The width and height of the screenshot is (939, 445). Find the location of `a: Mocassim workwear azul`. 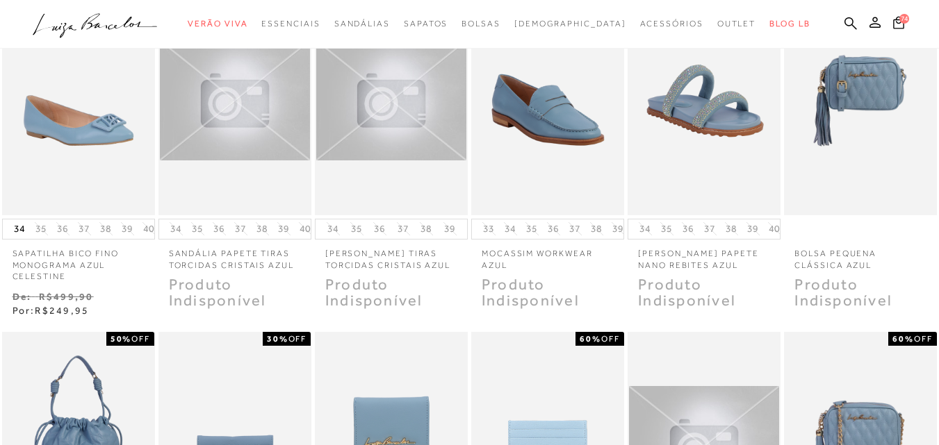

a: Mocassim workwear azul is located at coordinates (548, 256).